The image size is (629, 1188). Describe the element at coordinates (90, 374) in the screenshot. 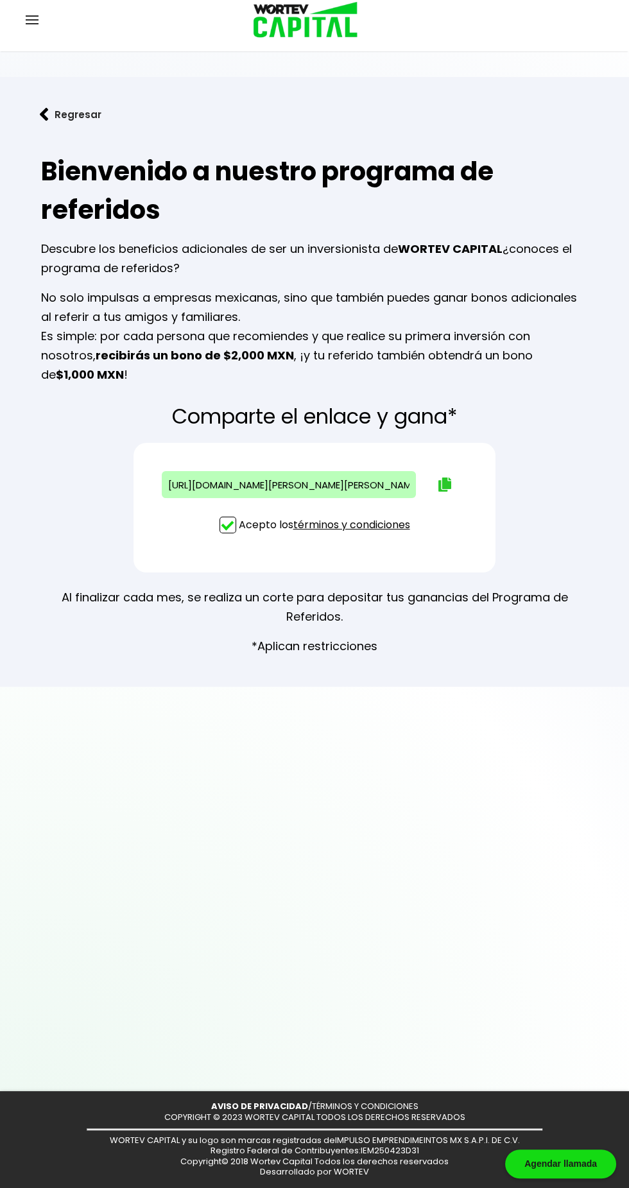

I see `b: $1,000 MXN` at that location.